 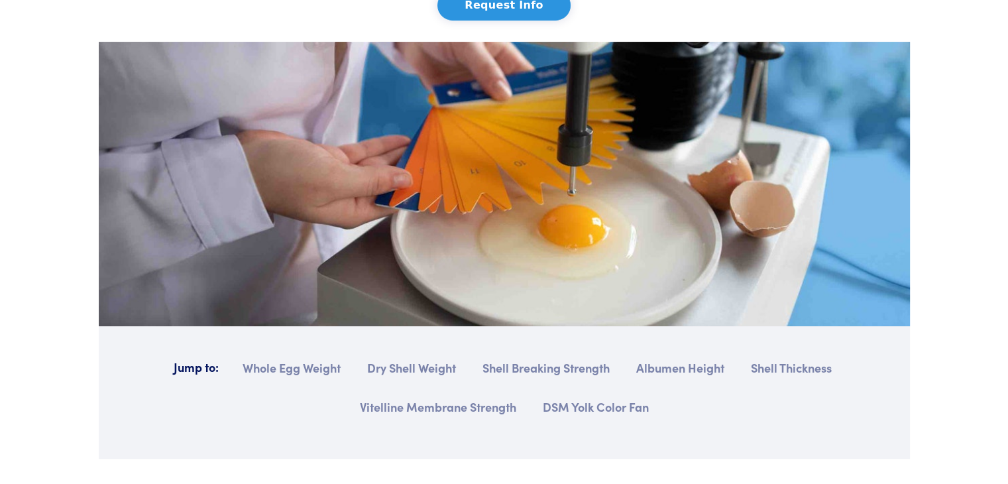 I want to click on a: Dry Shell Weight, so click(x=412, y=369).